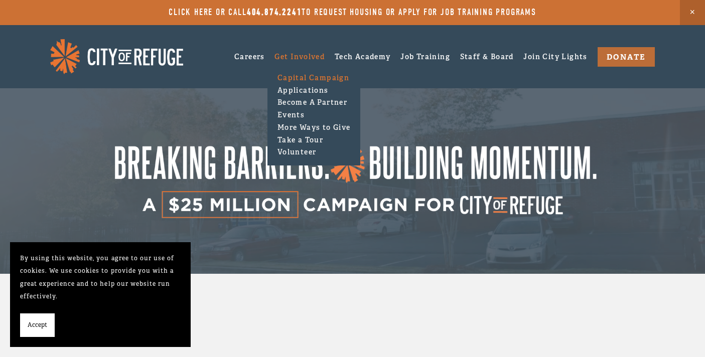  I want to click on span: Accept, so click(37, 326).